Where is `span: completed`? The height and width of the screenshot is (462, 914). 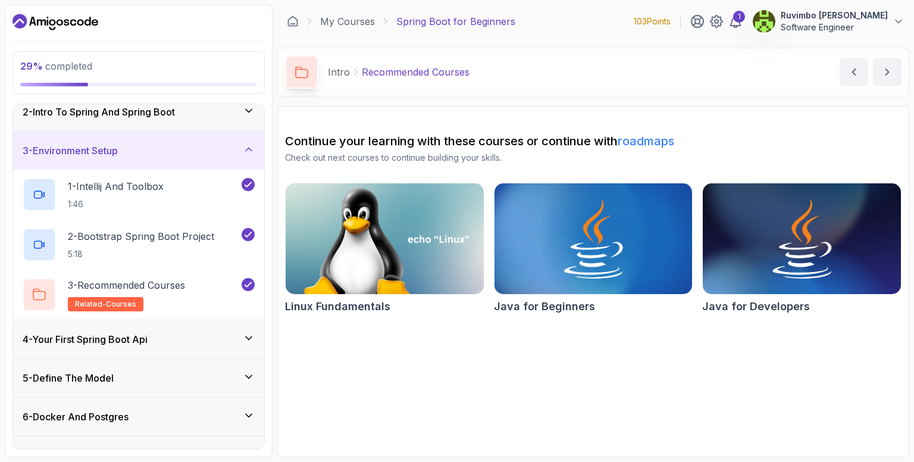 span: completed is located at coordinates (56, 66).